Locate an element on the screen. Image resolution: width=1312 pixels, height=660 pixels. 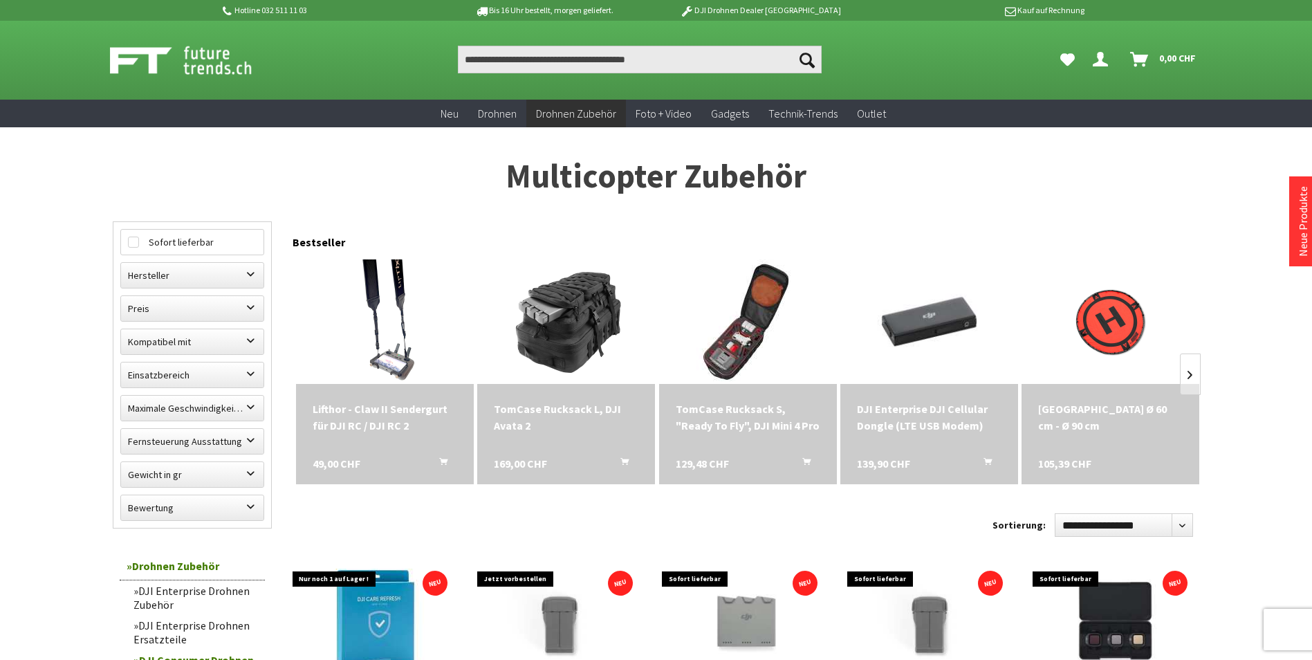
img: Shop Futuretrends - zur Startseite wechseln is located at coordinates (196, 60).